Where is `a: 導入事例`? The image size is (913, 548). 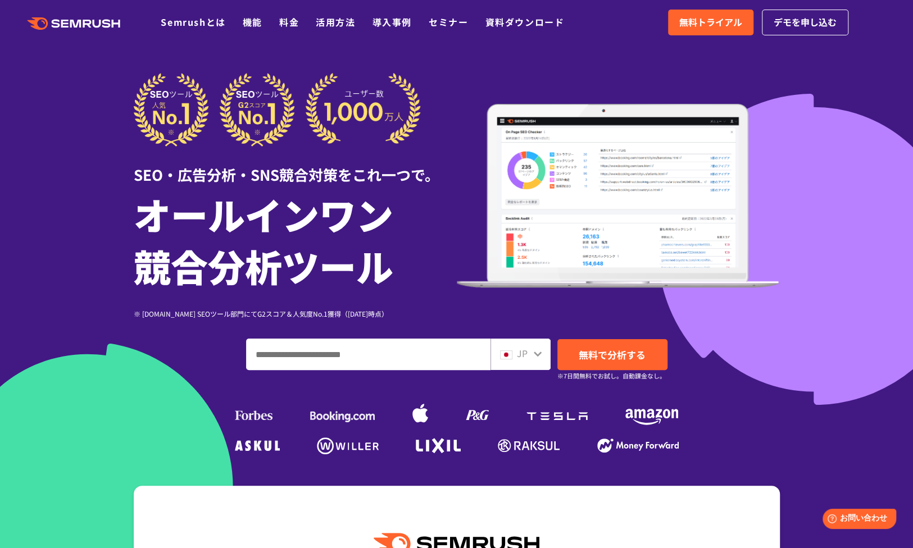
a: 導入事例 is located at coordinates (392, 22).